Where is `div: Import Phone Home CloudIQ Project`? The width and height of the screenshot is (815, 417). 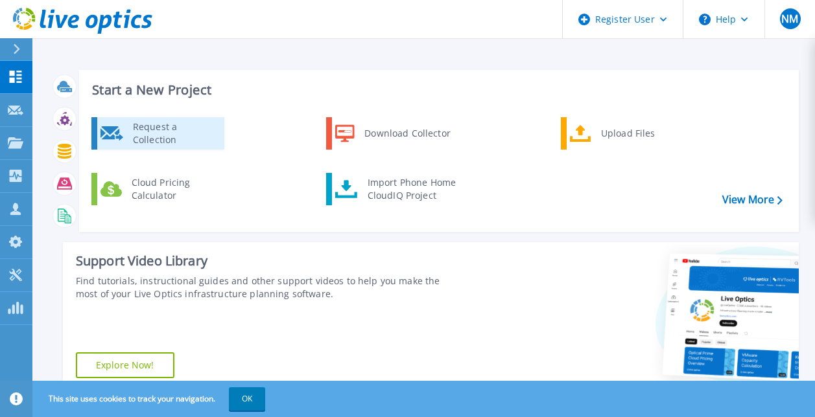
div: Import Phone Home CloudIQ Project is located at coordinates (412, 189).